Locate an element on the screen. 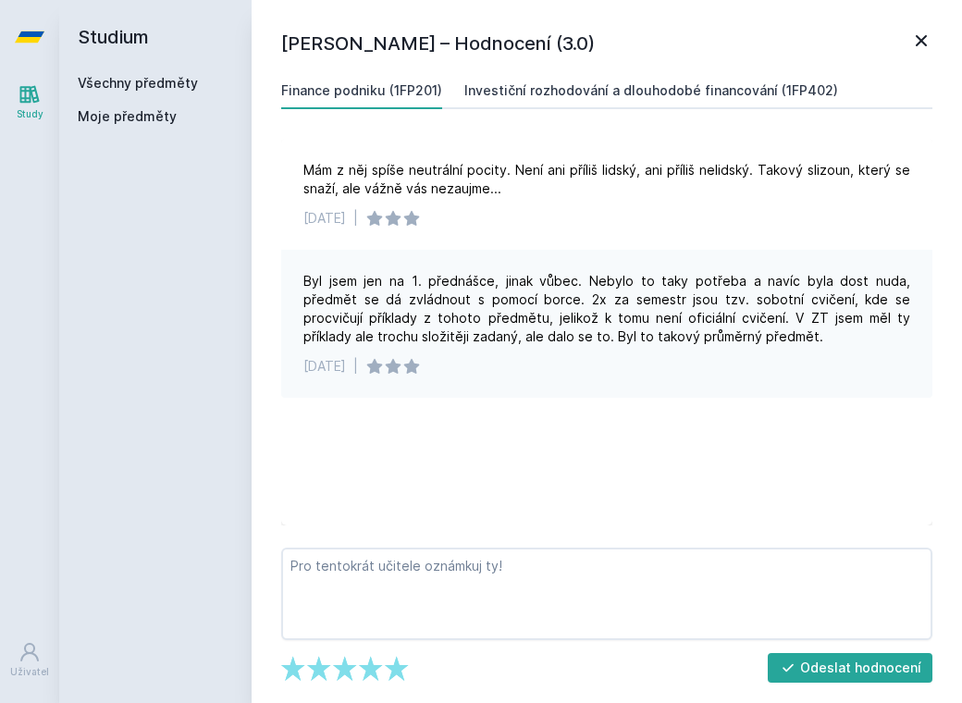  div: Byl jsem jen na 1. přednášce, jinak vůbec. Nebylo to taky potřeba a navíc byla dost nuda, předmět... is located at coordinates (607, 309).